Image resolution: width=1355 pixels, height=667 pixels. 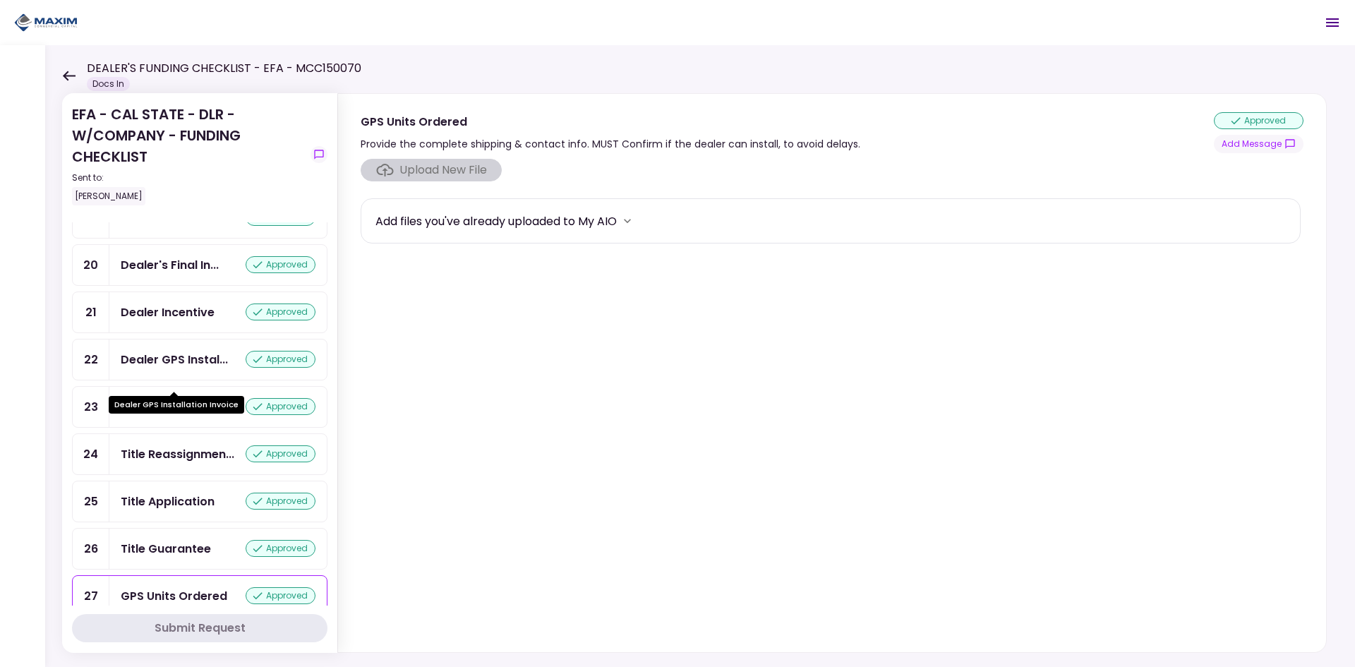 What do you see at coordinates (200, 265) in the screenshot?
I see `a: 20Dealer's Final Invoiceapproved` at bounding box center [200, 265].